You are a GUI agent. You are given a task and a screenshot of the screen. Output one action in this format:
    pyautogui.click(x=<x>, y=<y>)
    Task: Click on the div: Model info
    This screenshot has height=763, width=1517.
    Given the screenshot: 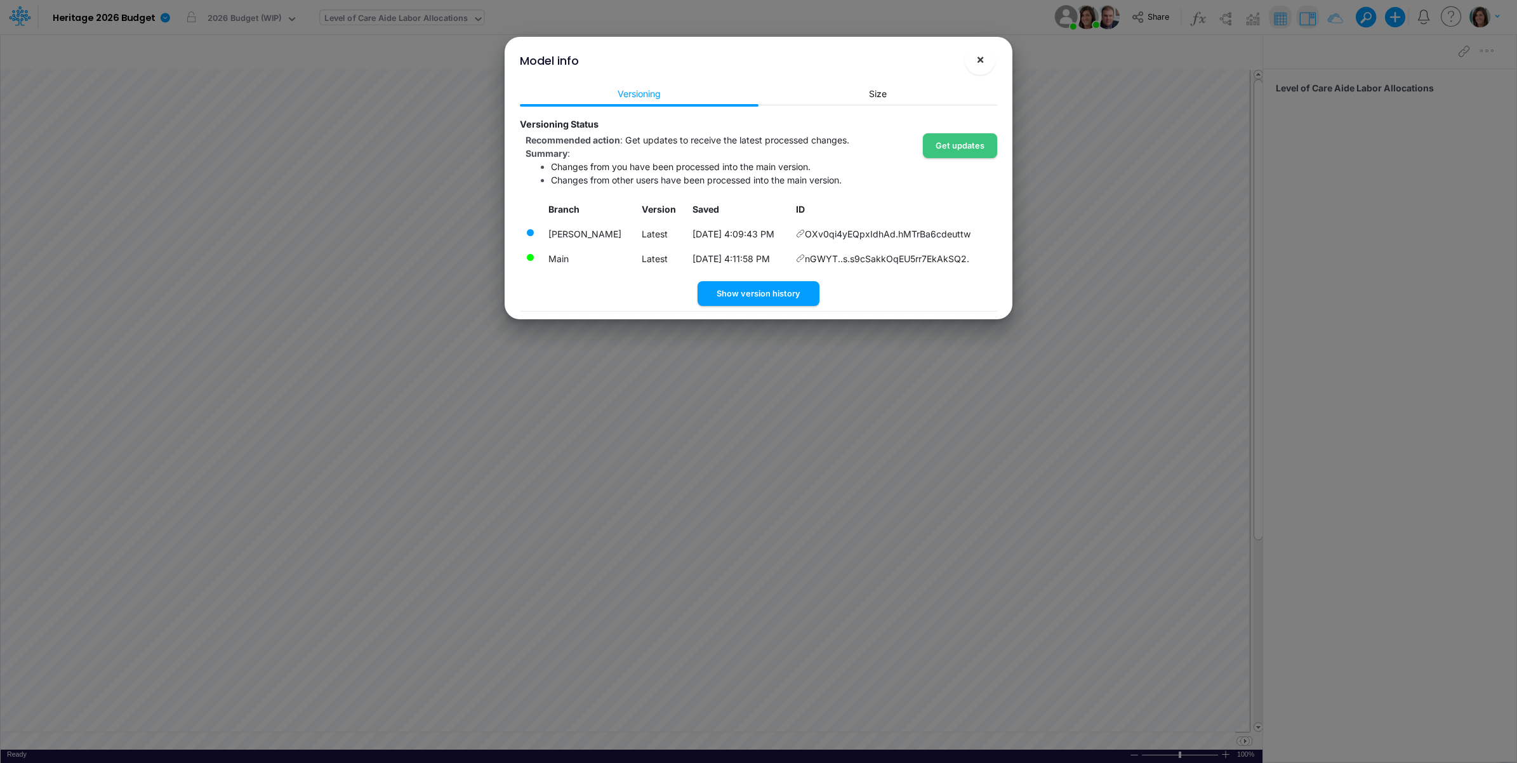 What is the action you would take?
    pyautogui.click(x=549, y=60)
    